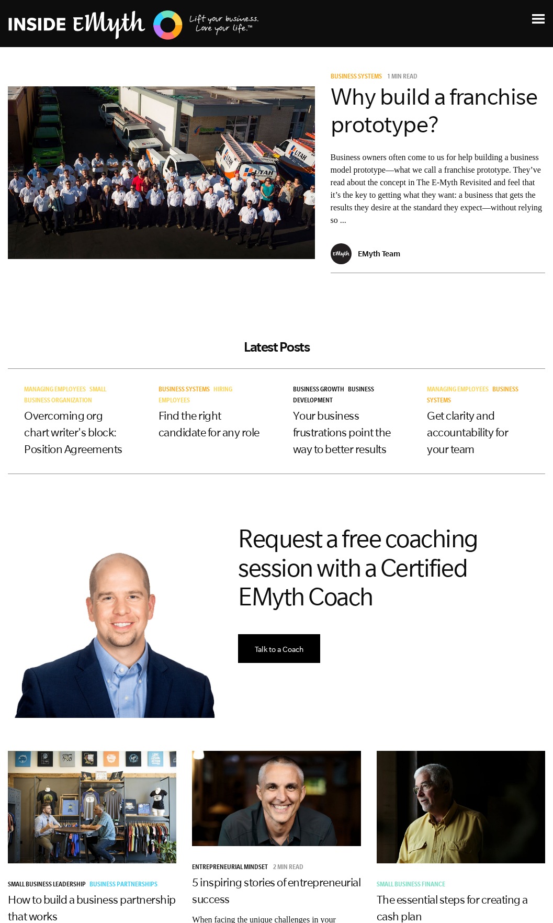  What do you see at coordinates (319, 390) in the screenshot?
I see `span: Business Growth` at bounding box center [319, 390].